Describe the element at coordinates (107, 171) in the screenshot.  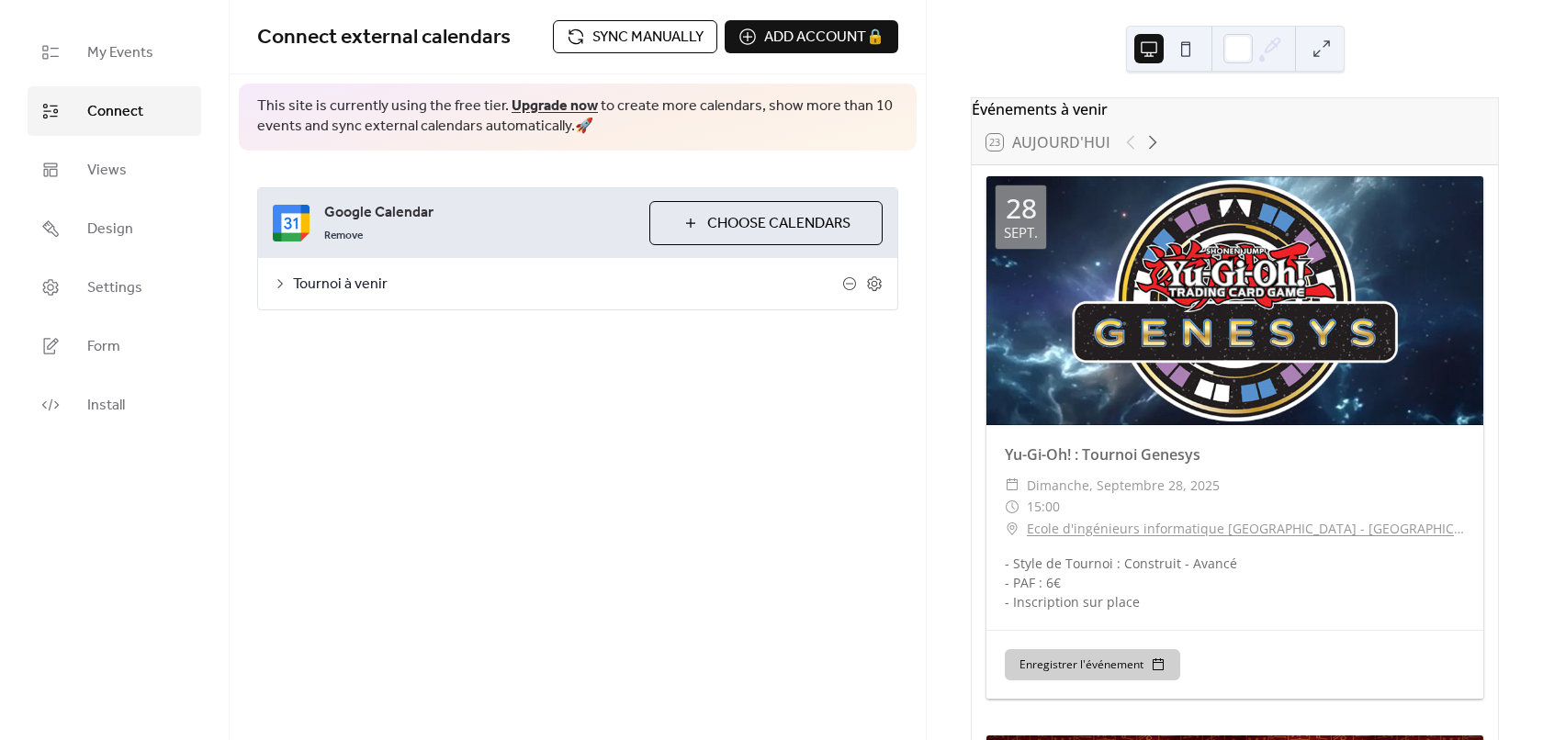
I see `span: Views` at that location.